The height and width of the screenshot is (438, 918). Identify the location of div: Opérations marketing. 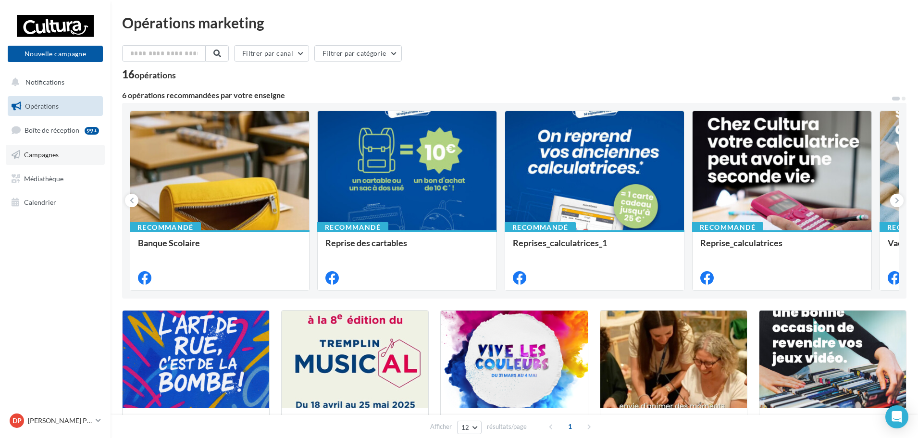
(514, 23).